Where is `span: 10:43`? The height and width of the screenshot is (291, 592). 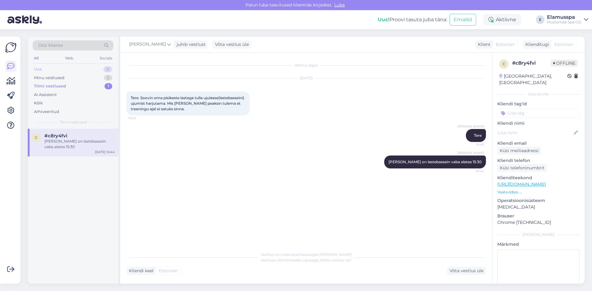
span: 10:43 is located at coordinates (472, 145).